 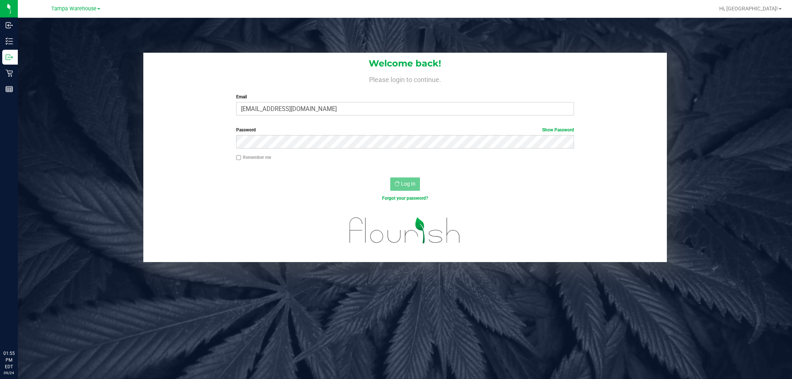 I want to click on span: Password, so click(x=246, y=130).